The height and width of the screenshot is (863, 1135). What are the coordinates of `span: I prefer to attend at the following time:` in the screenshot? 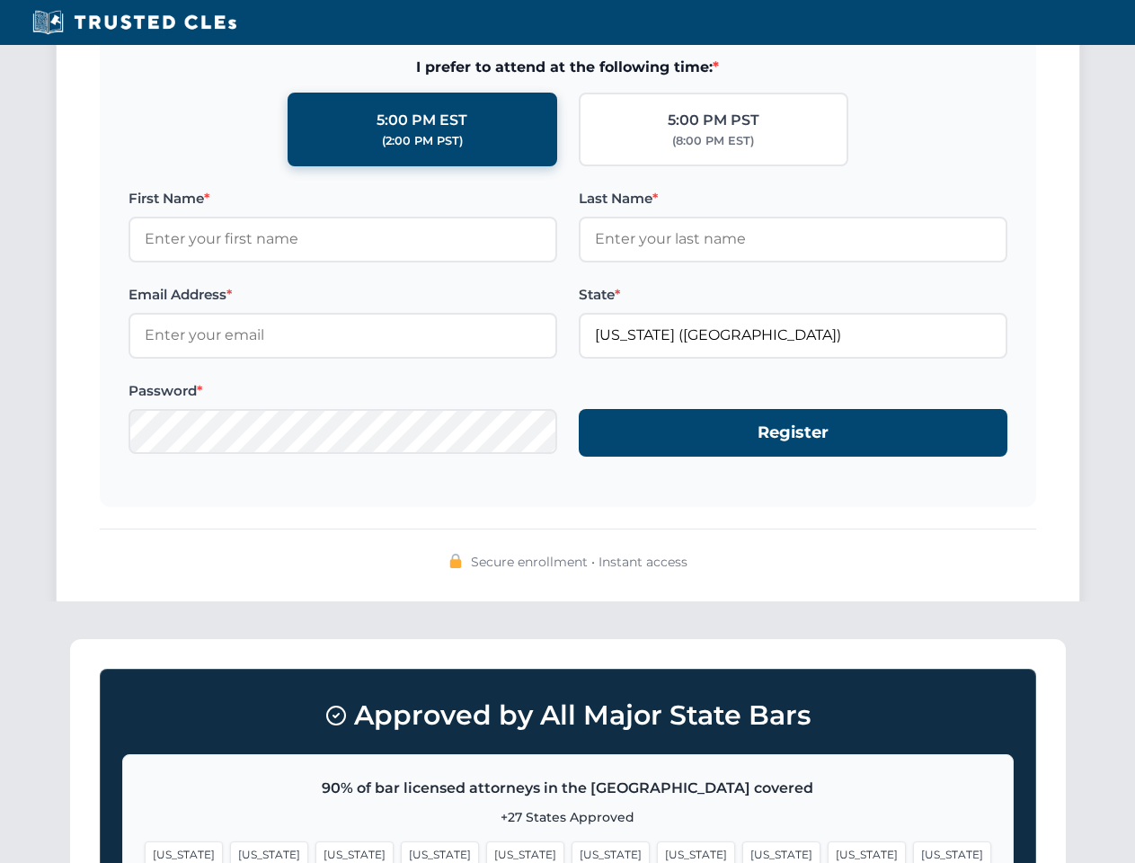 It's located at (568, 67).